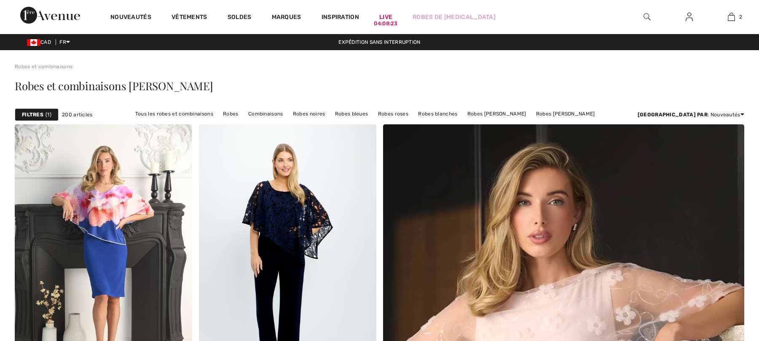  I want to click on a: Combinaisons, so click(265, 114).